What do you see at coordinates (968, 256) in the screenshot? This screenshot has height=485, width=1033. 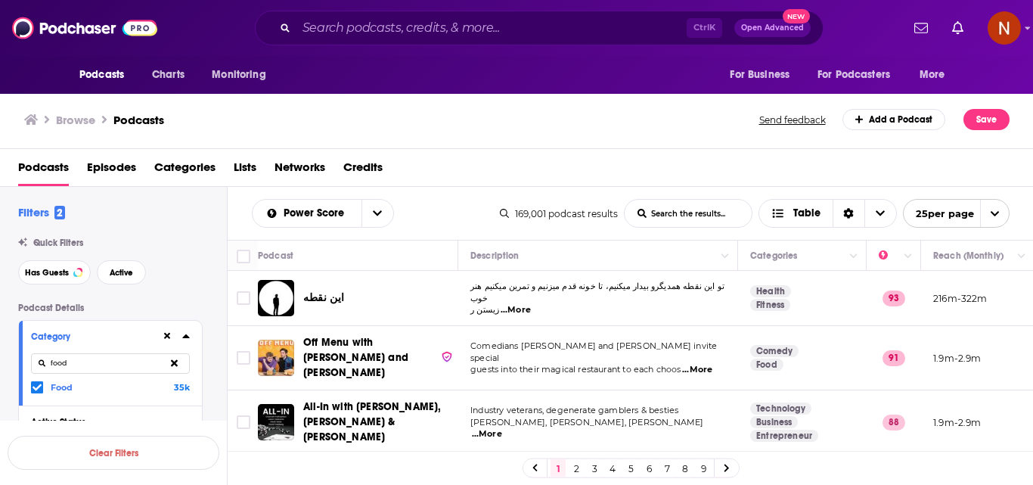 I see `div: Reach (Monthly)` at bounding box center [968, 256].